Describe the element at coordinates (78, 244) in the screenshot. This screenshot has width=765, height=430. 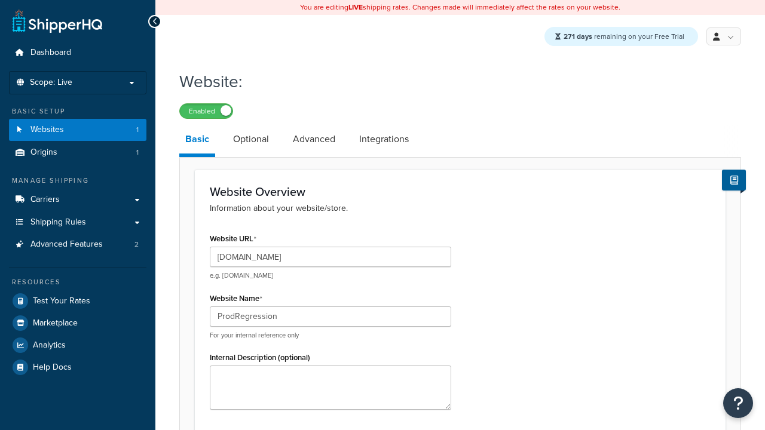
I see `a: Advanced Features2` at that location.